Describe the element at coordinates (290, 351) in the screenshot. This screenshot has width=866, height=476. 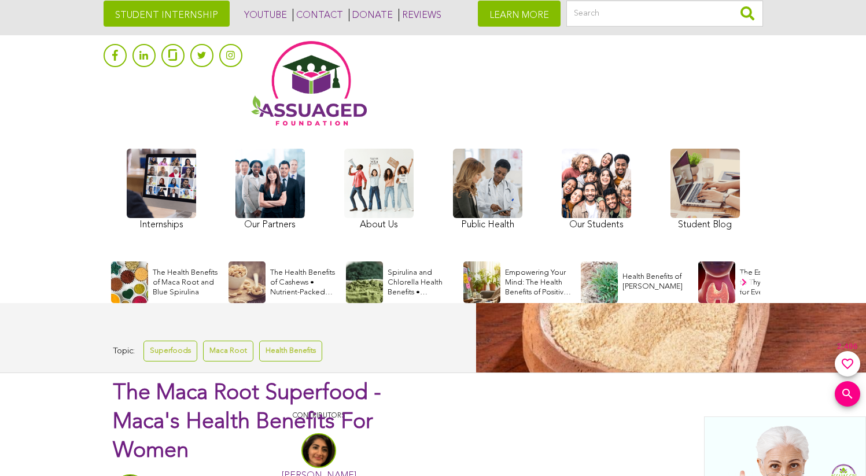
I see `a: Health Benefits` at that location.